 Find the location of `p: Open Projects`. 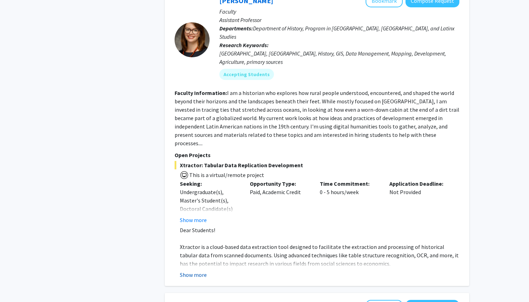

p: Open Projects is located at coordinates (317, 155).